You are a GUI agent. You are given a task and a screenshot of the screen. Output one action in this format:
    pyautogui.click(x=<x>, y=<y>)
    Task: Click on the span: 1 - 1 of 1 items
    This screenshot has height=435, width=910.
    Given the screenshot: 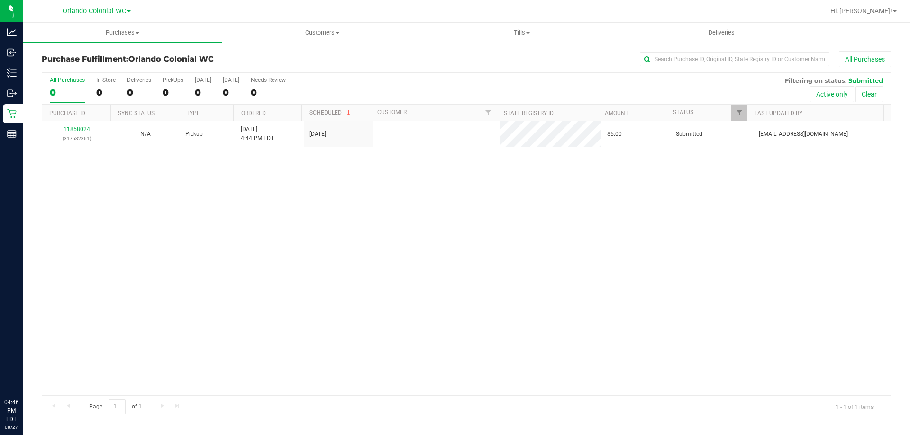 What is the action you would take?
    pyautogui.click(x=854, y=407)
    